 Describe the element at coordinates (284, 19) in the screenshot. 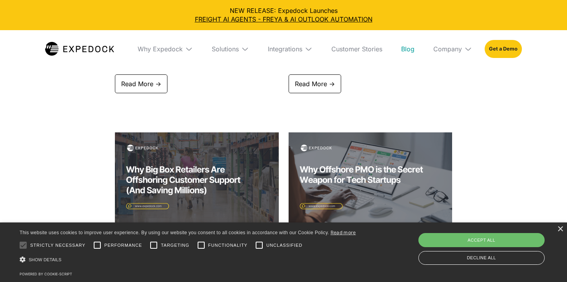

I see `a: FREIGHT AI AGENTS - FREYA & AI OUTLOOK AUTOMATION` at that location.